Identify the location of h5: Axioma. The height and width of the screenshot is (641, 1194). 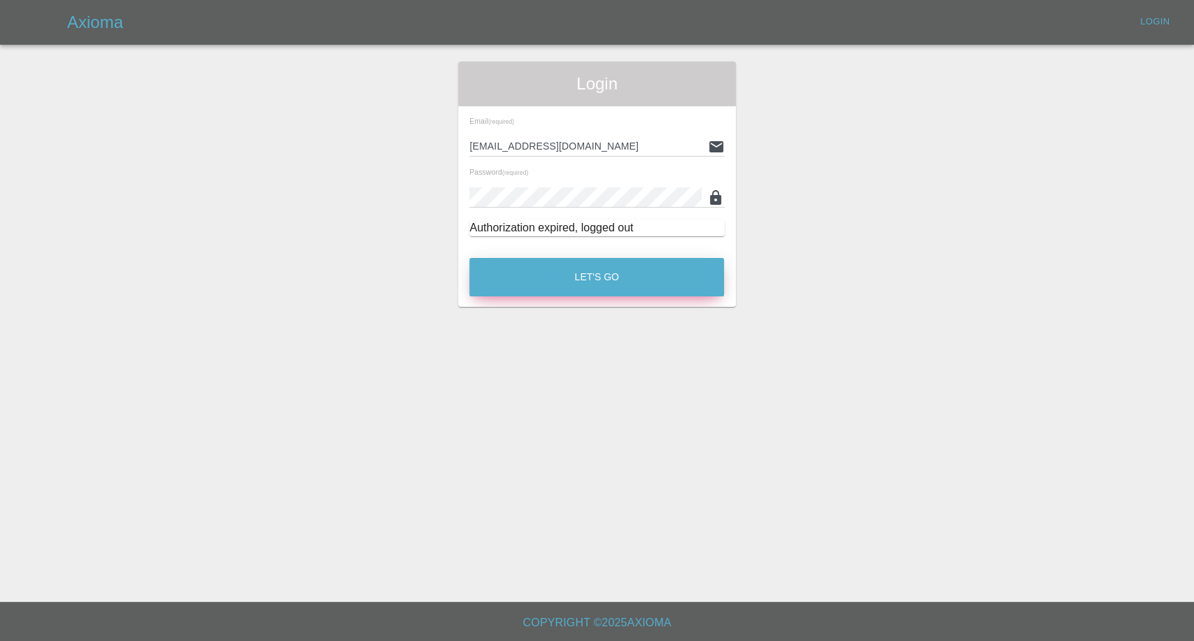
(95, 22).